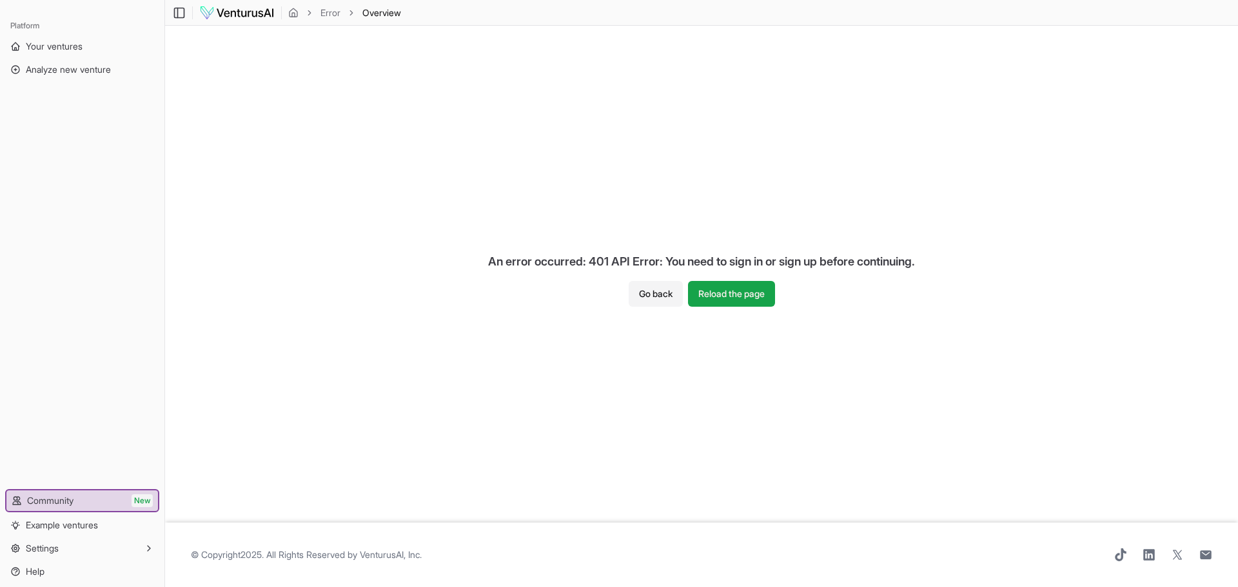  What do you see at coordinates (82, 70) in the screenshot?
I see `a: Analyze new venture` at bounding box center [82, 70].